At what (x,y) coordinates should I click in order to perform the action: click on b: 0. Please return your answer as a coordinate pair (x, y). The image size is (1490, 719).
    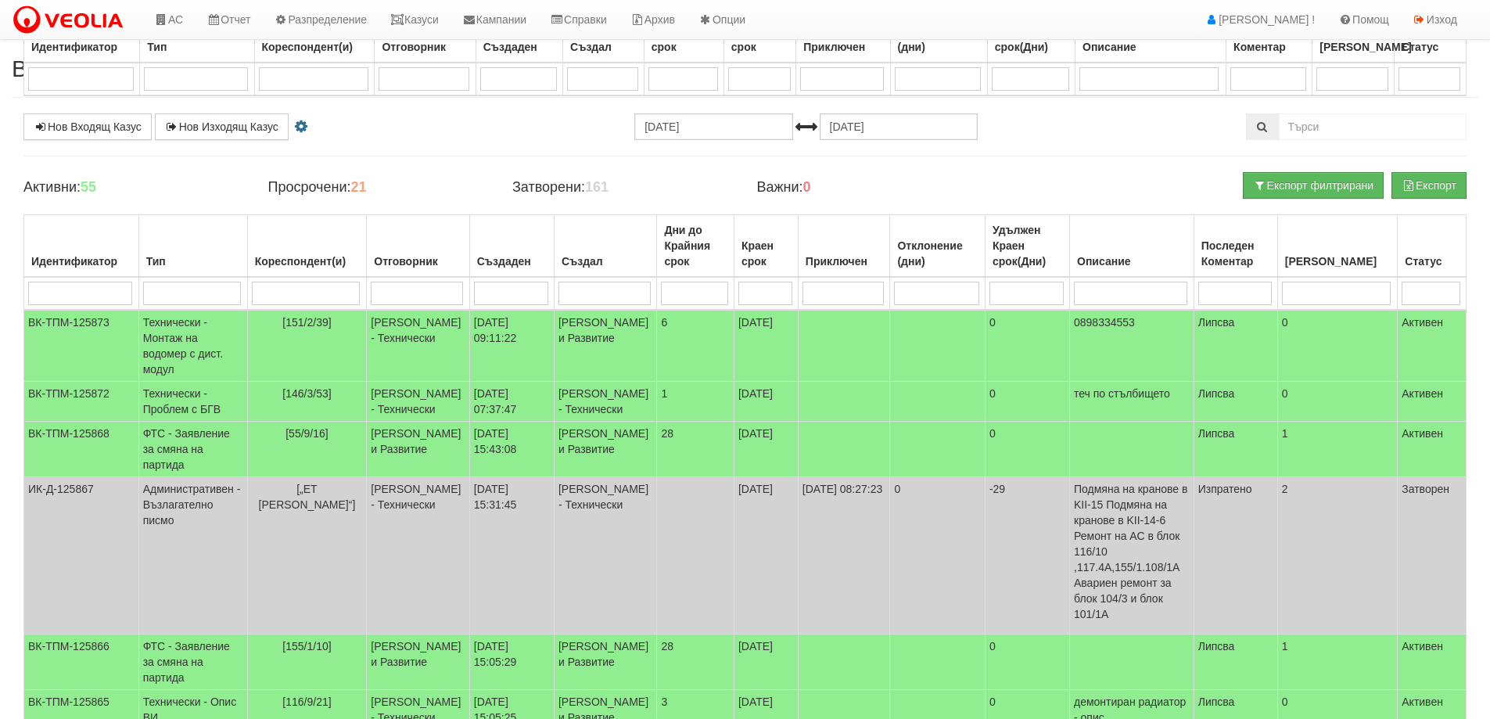
    Looking at the image, I should click on (807, 187).